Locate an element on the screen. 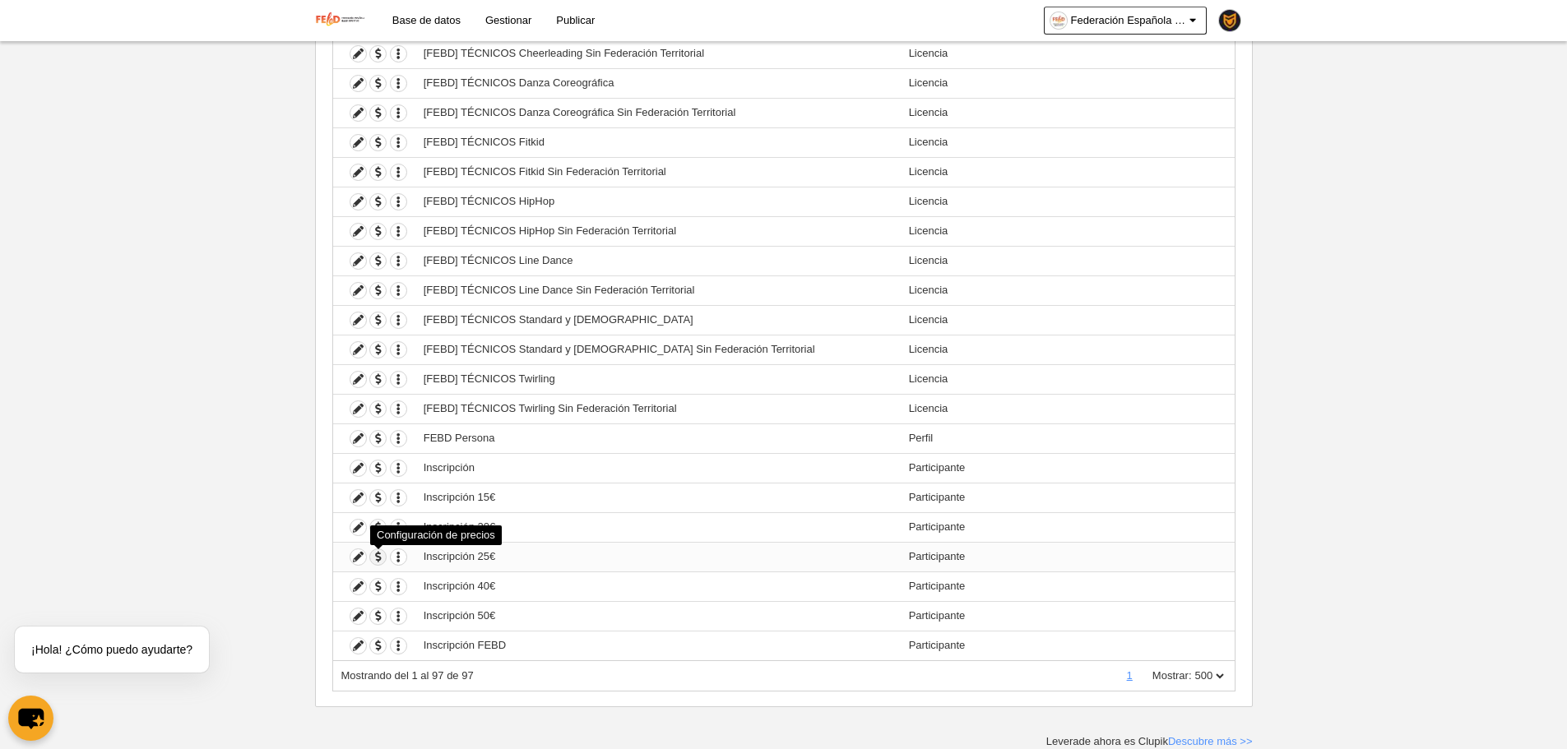 The image size is (1567, 749). td: FEBD Persona is located at coordinates (658, 438).